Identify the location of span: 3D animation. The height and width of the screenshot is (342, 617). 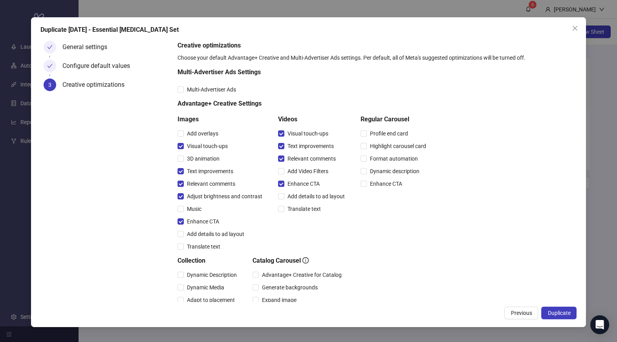
(203, 159).